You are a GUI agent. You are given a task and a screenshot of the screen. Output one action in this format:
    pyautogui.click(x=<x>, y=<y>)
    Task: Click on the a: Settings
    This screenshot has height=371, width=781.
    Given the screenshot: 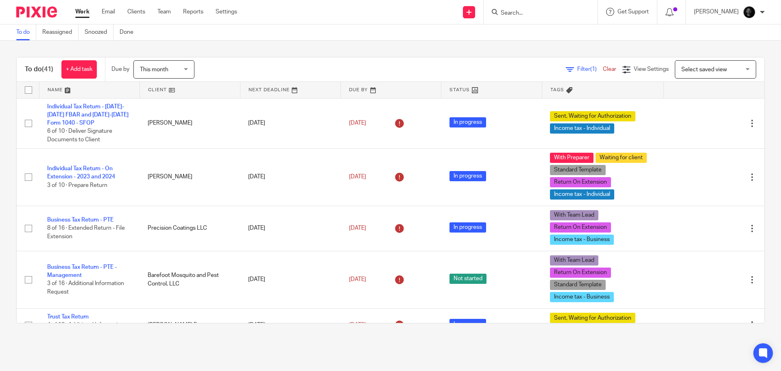 What is the action you would take?
    pyautogui.click(x=226, y=12)
    